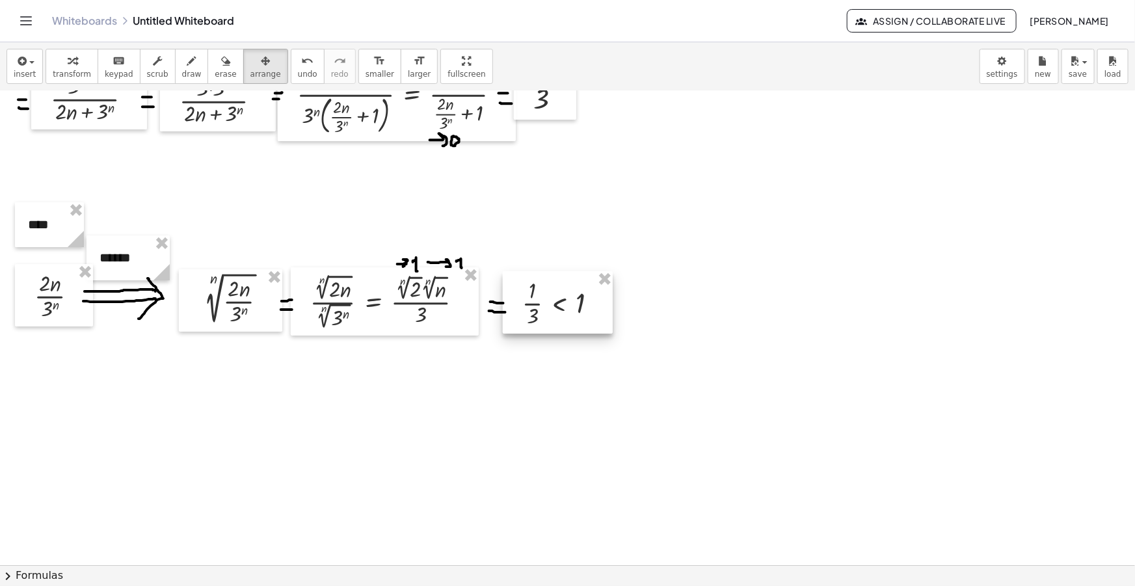 The height and width of the screenshot is (586, 1135). What do you see at coordinates (340, 74) in the screenshot?
I see `span: redo` at bounding box center [340, 74].